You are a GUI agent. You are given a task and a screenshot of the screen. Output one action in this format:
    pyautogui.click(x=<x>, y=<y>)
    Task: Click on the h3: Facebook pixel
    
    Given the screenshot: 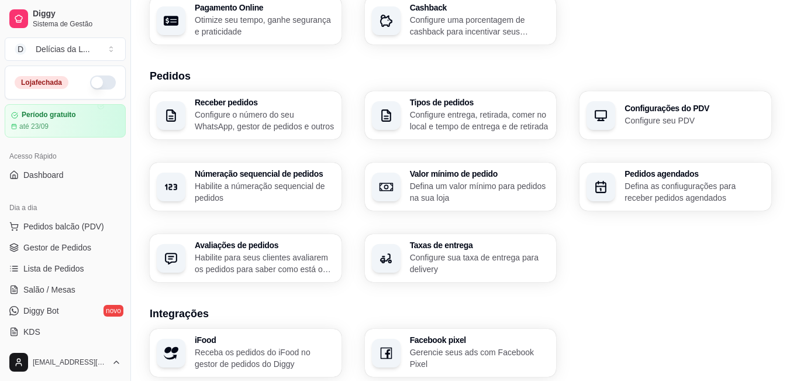 What is the action you would take?
    pyautogui.click(x=479, y=340)
    